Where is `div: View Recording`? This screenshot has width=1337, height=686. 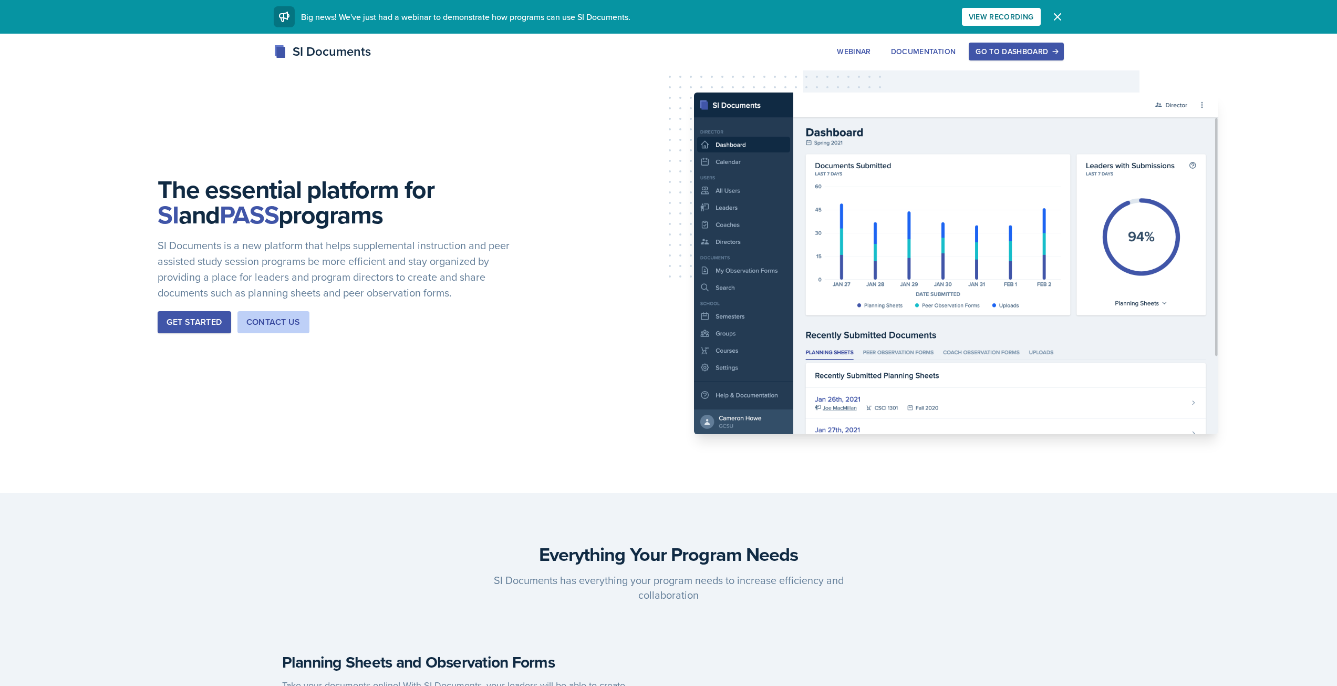
div: View Recording is located at coordinates (1002, 17).